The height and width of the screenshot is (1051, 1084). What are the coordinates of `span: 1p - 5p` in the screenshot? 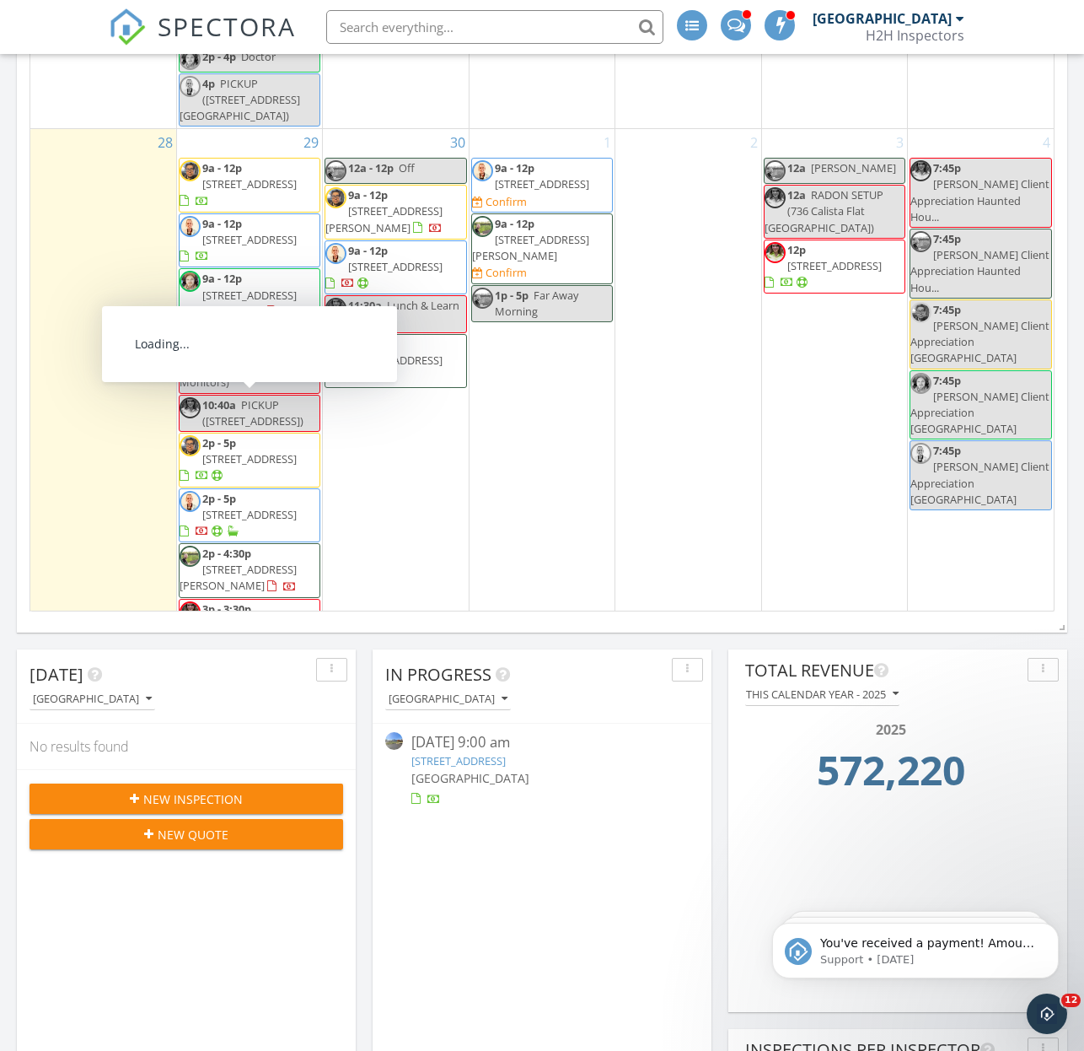 It's located at (512, 295).